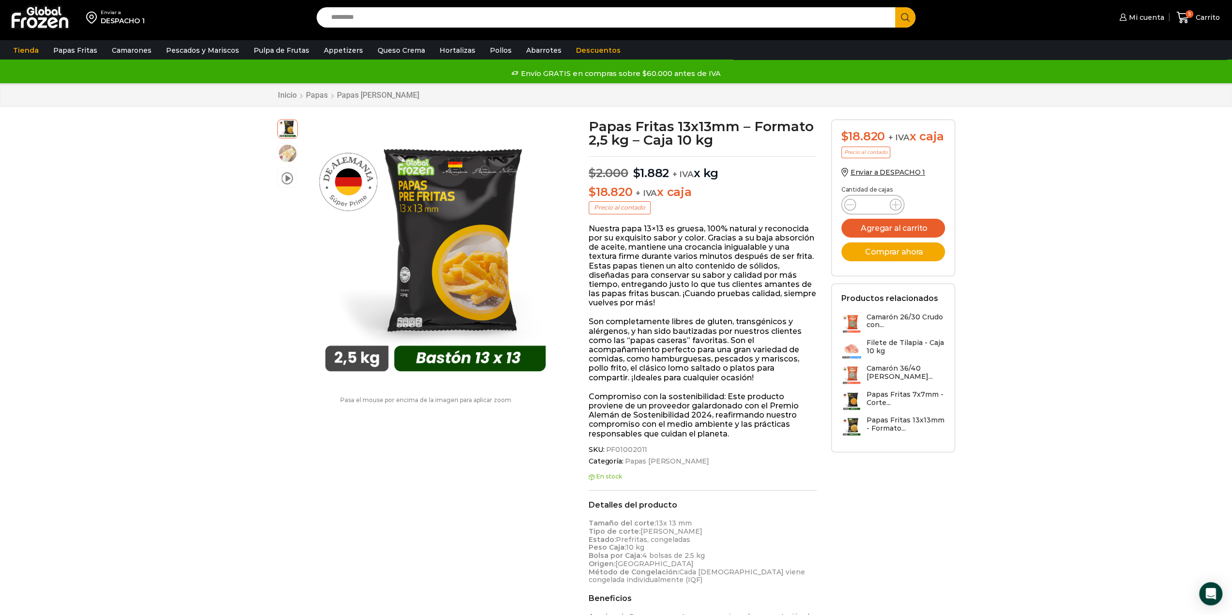 This screenshot has width=1232, height=615. I want to click on a: Papas Fritas 7x7mm - Corte..., so click(893, 401).